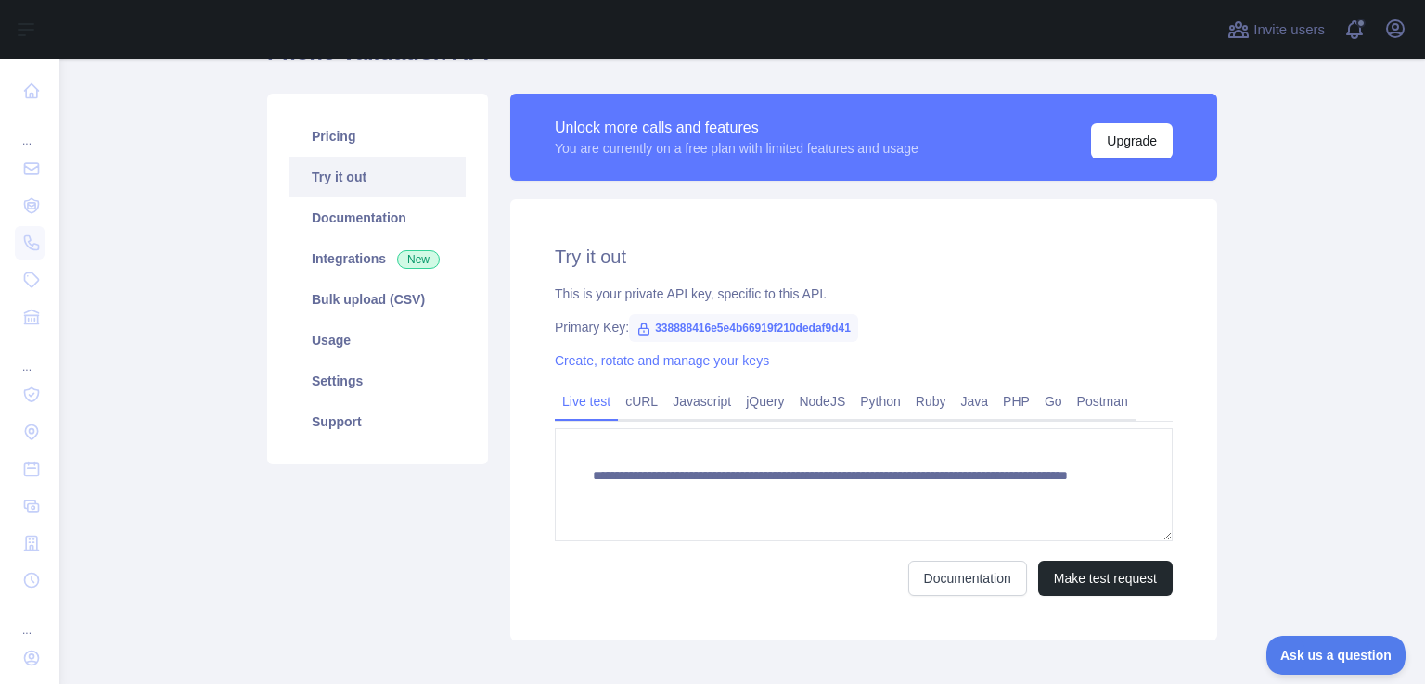 The height and width of the screenshot is (684, 1425). Describe the element at coordinates (975, 402) in the screenshot. I see `a: Java` at that location.